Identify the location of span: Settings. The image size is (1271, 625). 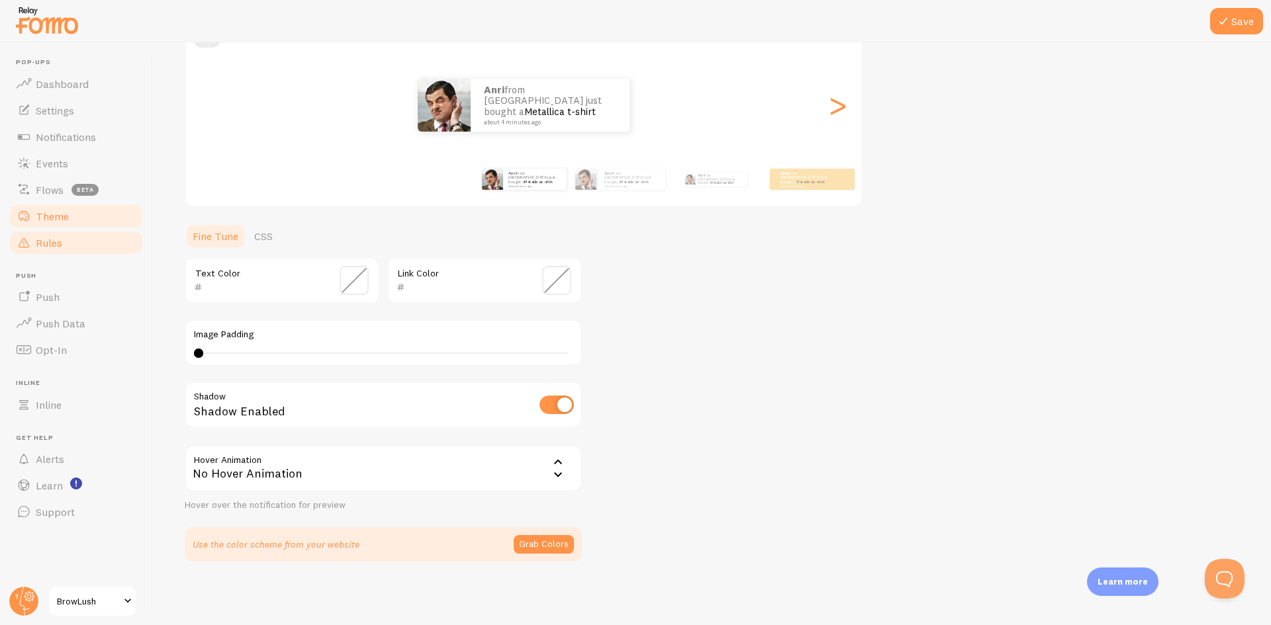
(55, 111).